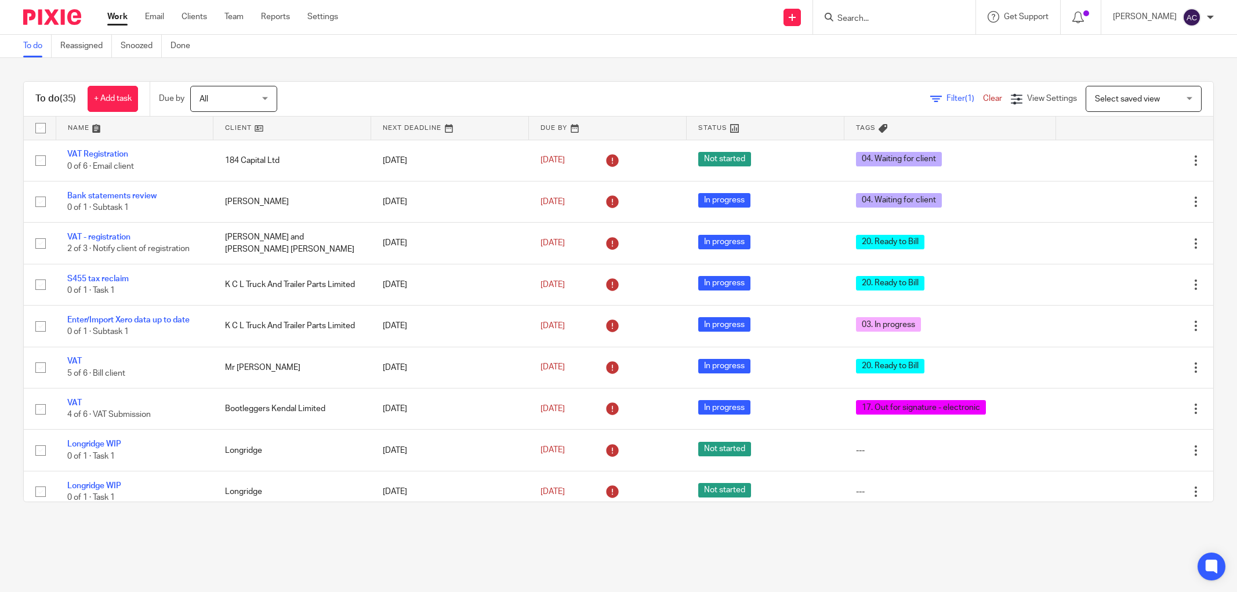 The height and width of the screenshot is (592, 1237). What do you see at coordinates (1192, 17) in the screenshot?
I see `img: svg%3E` at bounding box center [1192, 17].